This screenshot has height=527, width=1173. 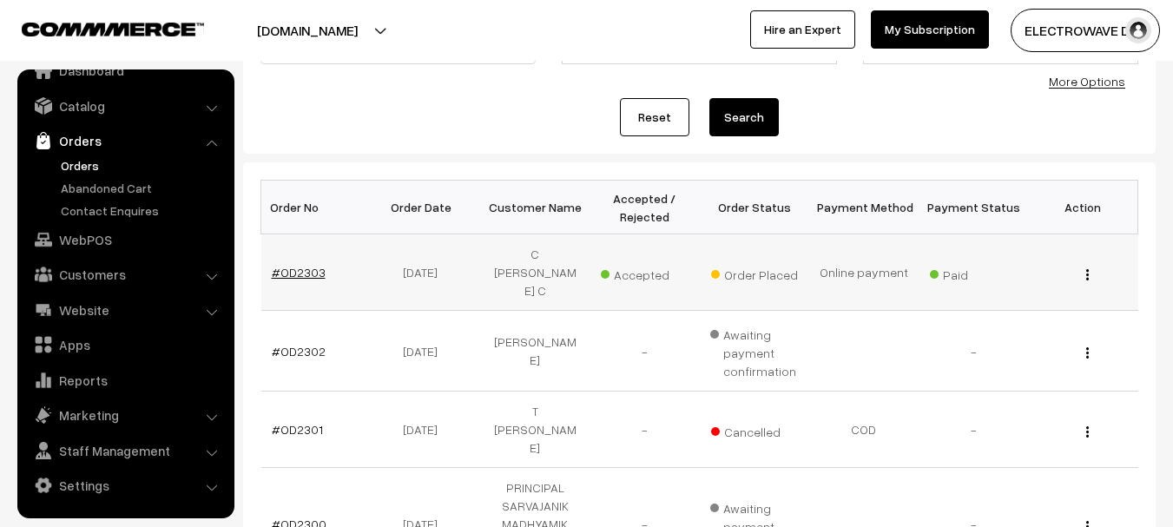 What do you see at coordinates (125, 310) in the screenshot?
I see `a: Website` at bounding box center [125, 310].